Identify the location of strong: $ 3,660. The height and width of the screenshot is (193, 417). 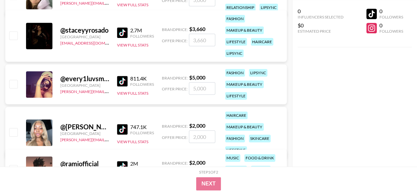
(197, 29).